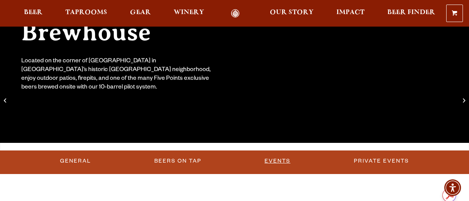  What do you see at coordinates (291, 13) in the screenshot?
I see `span: Our Story` at bounding box center [291, 13].